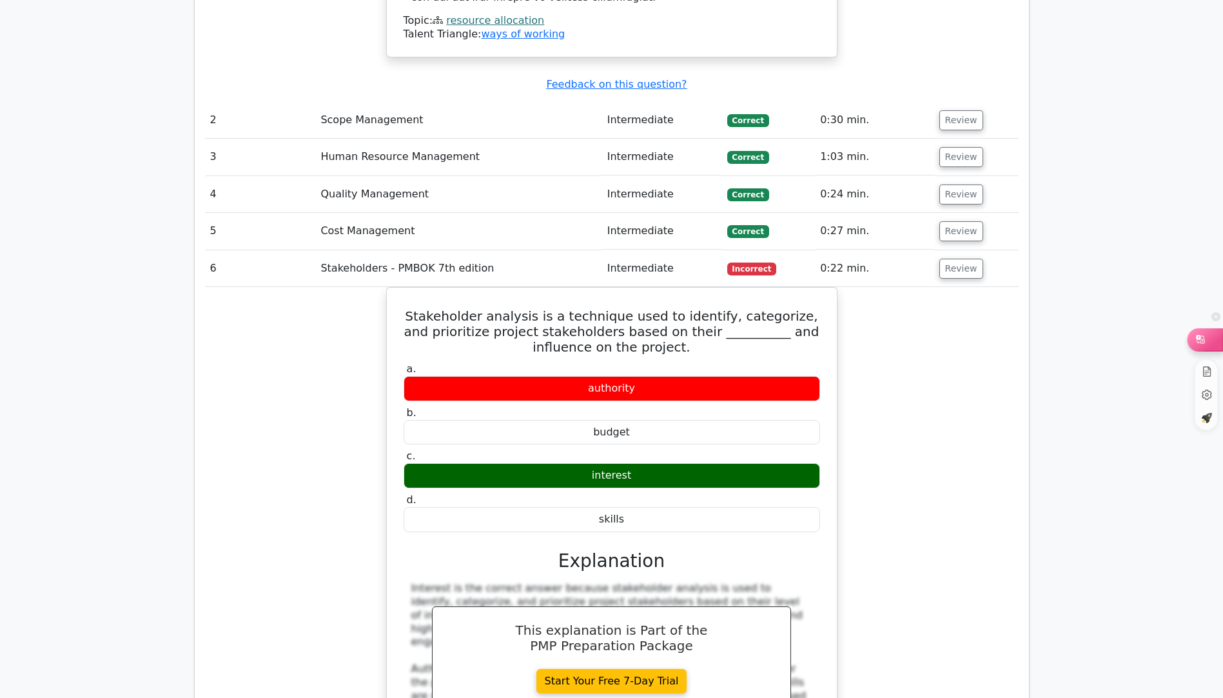 This screenshot has width=1223, height=698. What do you see at coordinates (612, 28) in the screenshot?
I see `div: Talent Triangle:` at bounding box center [612, 28].